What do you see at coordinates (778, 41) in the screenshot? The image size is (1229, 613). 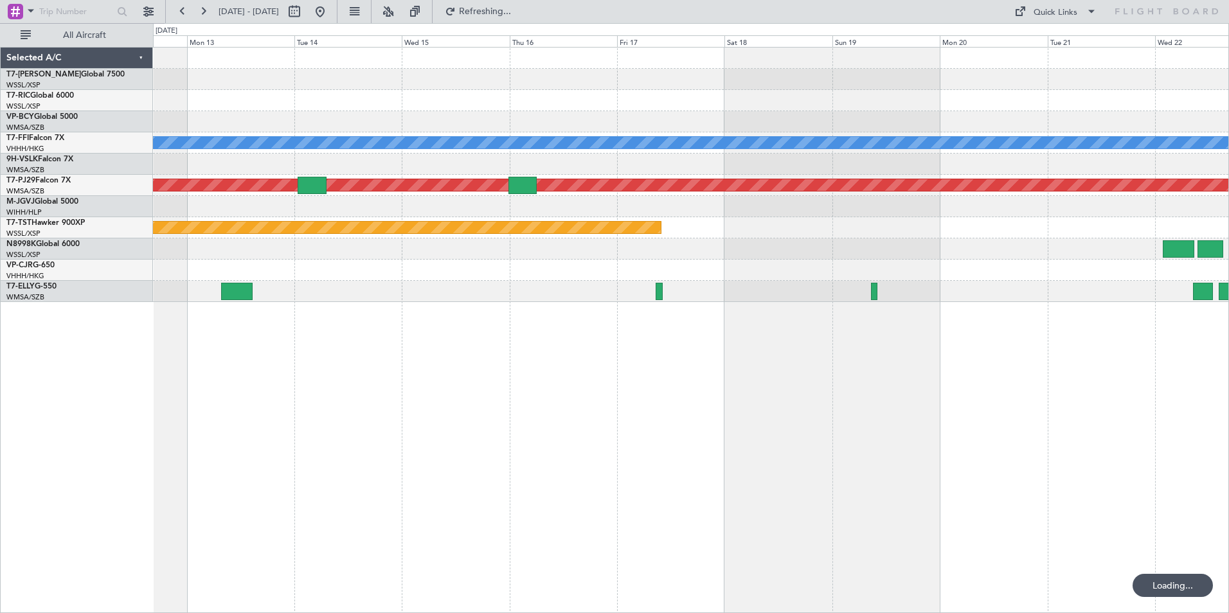 I see `div: Sat 18` at bounding box center [778, 41].